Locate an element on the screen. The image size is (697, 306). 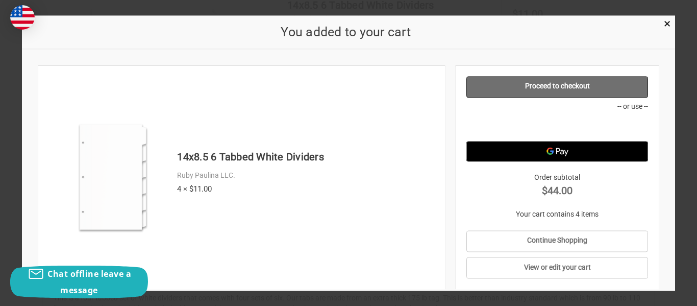
p: -- or use -- is located at coordinates (558, 106).